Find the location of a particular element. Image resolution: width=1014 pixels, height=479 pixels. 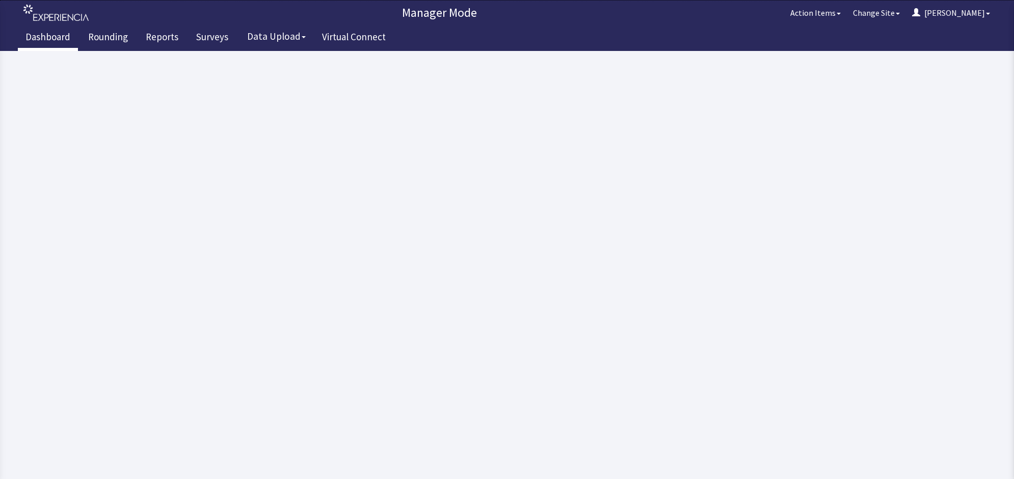

a: Rounding is located at coordinates (108, 38).